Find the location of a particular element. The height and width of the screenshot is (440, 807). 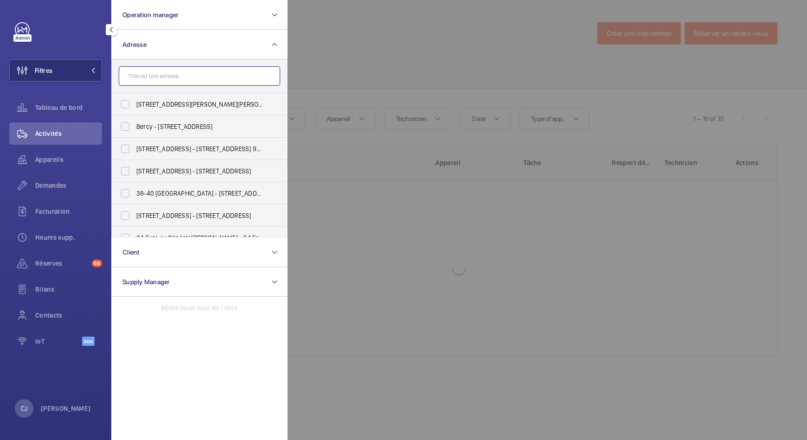

span: Bilans is located at coordinates (69, 289).